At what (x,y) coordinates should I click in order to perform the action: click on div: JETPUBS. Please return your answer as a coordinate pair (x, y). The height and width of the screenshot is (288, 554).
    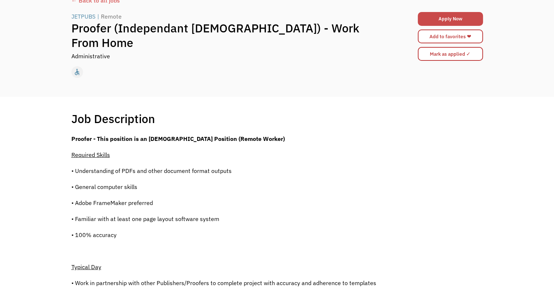
    Looking at the image, I should click on (83, 16).